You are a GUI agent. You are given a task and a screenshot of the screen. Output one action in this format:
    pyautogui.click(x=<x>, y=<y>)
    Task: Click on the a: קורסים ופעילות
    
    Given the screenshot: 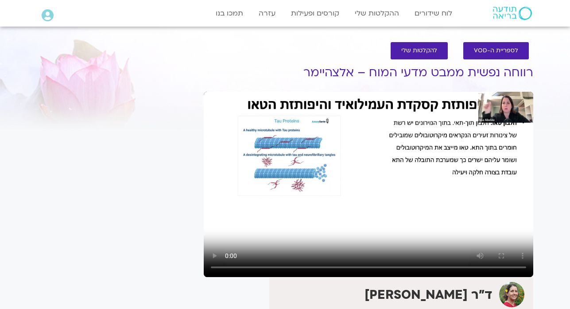 What is the action you would take?
    pyautogui.click(x=315, y=13)
    